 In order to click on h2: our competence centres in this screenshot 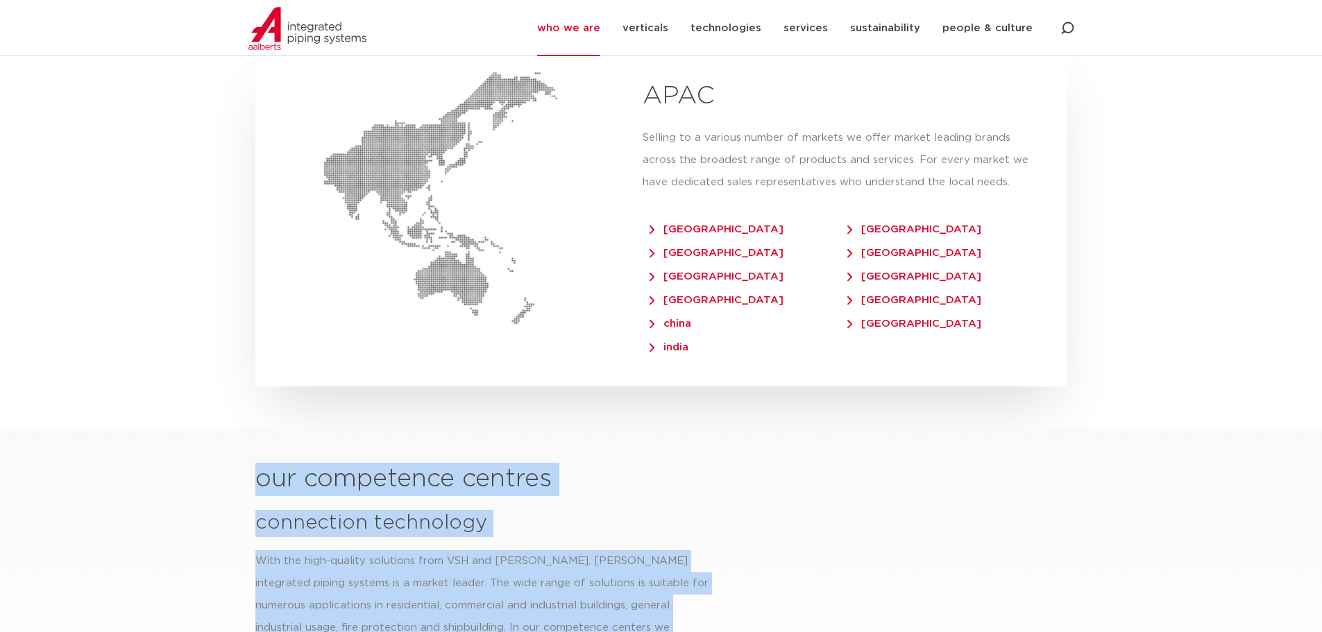, I will do `click(662, 480)`.